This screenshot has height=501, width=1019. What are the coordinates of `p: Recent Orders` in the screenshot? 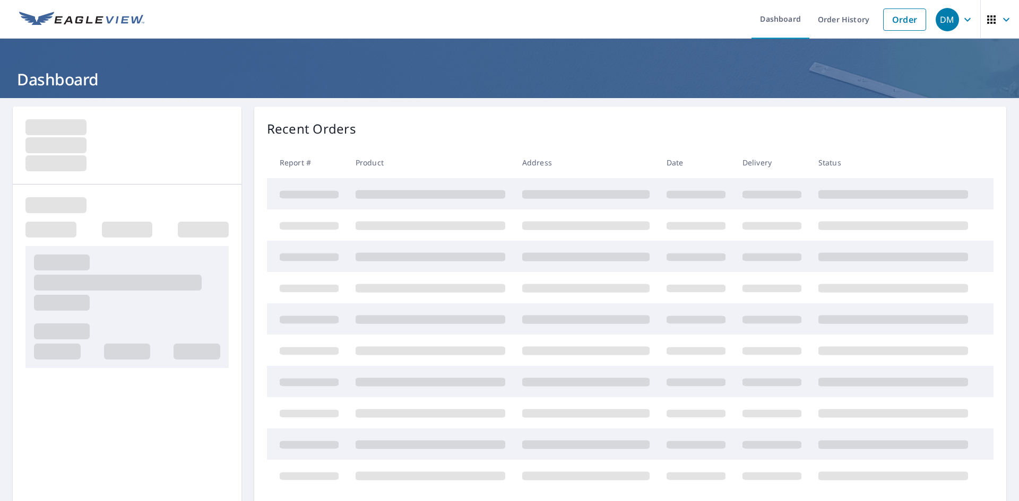 It's located at (311, 129).